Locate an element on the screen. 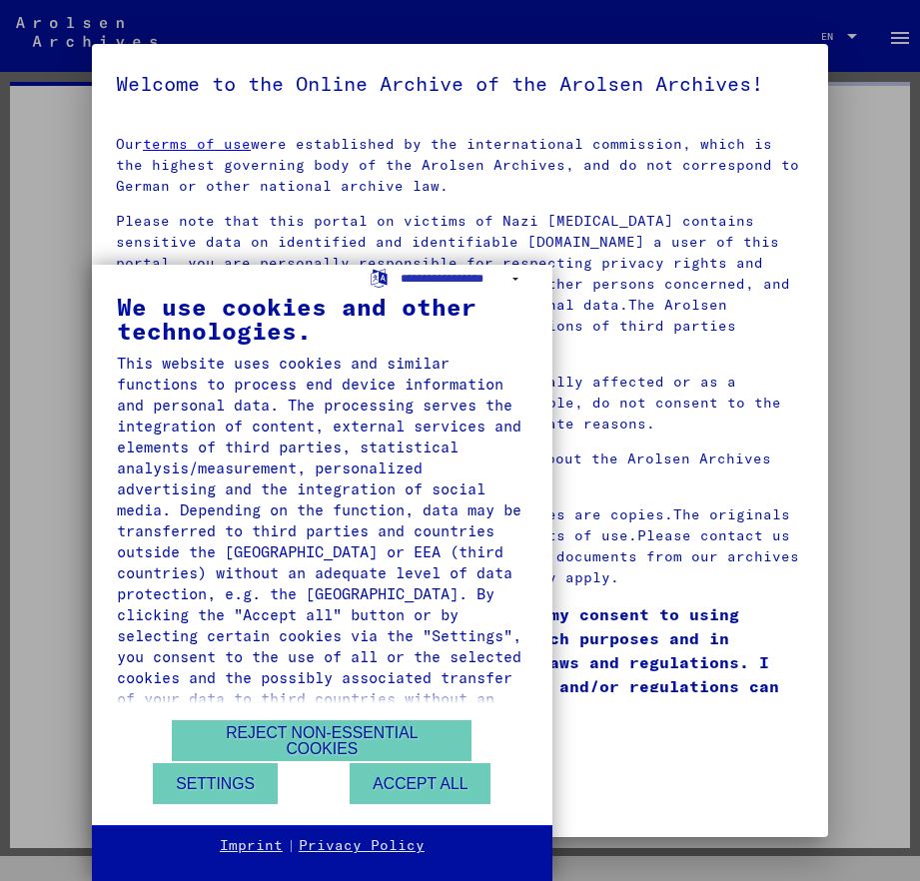  button: Accept all is located at coordinates (419, 783).